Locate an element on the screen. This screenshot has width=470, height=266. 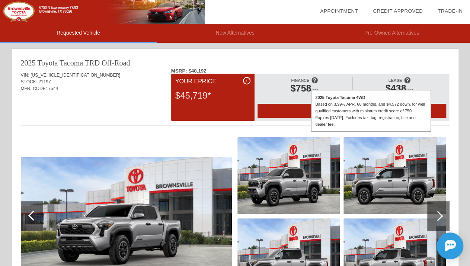
div: Based on 3.99% APR, 60 months, and $4,572 down, for well qualified customers with minimum credit ... is located at coordinates (371, 114).